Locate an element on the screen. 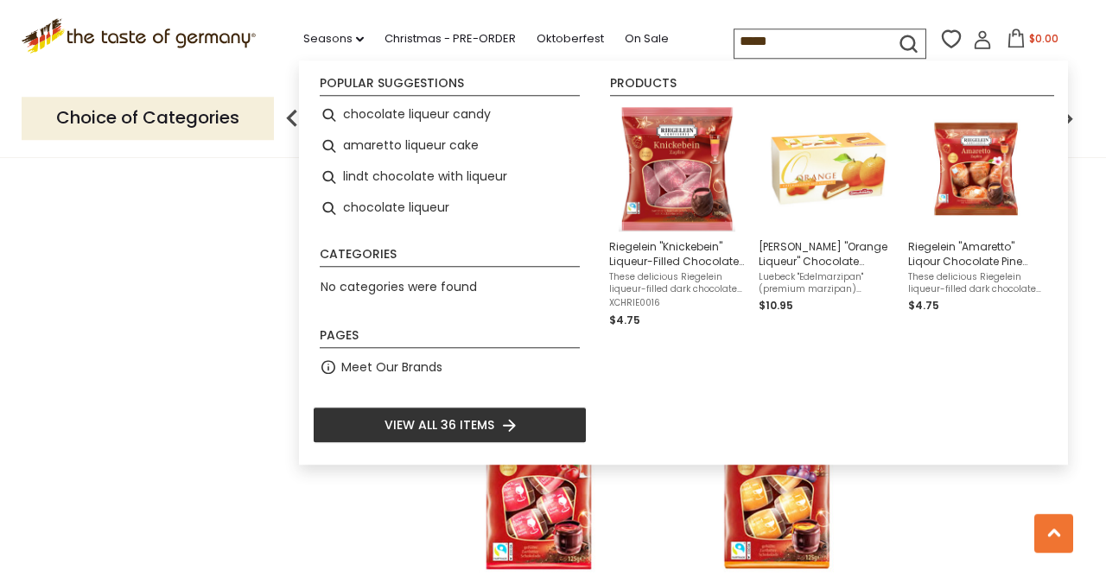 This screenshot has width=1106, height=576. li: Meet Our Brands is located at coordinates (449, 367).